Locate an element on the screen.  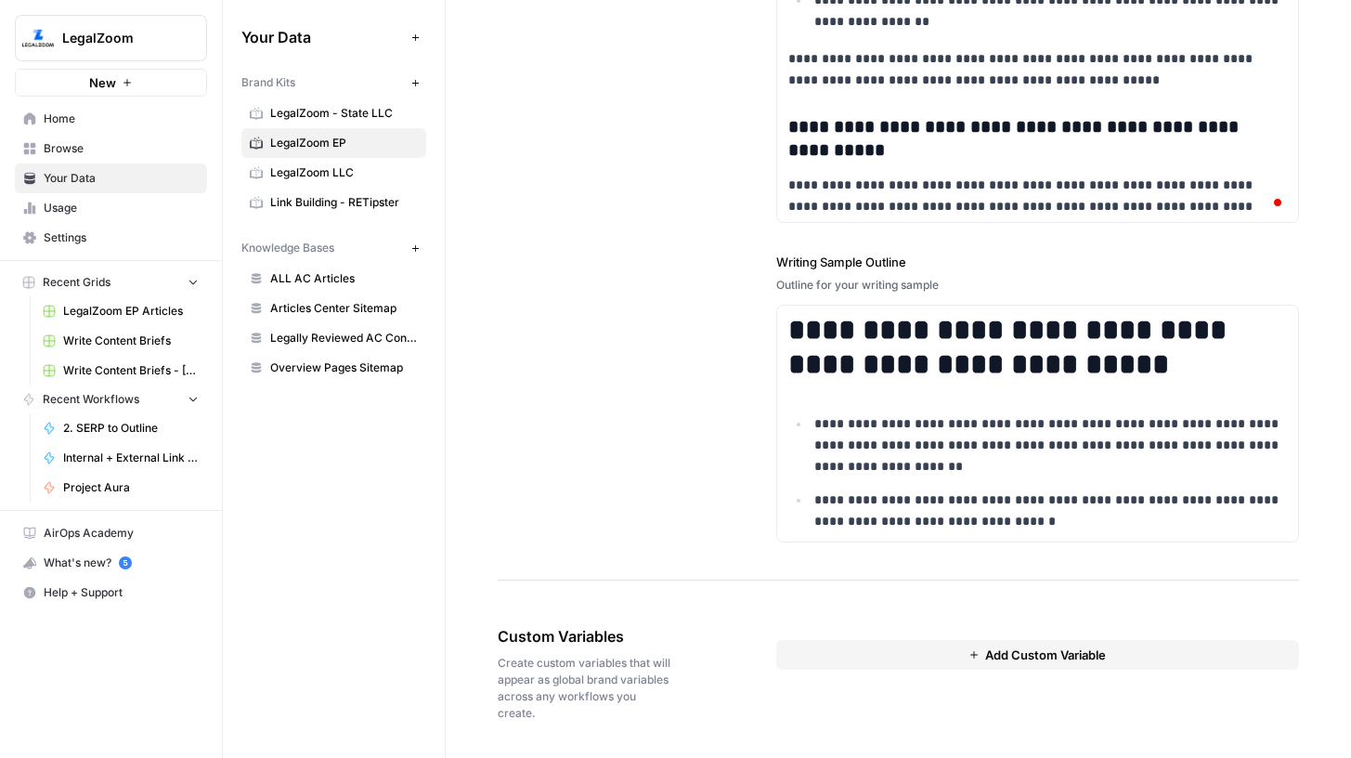
a: 5 is located at coordinates (125, 563).